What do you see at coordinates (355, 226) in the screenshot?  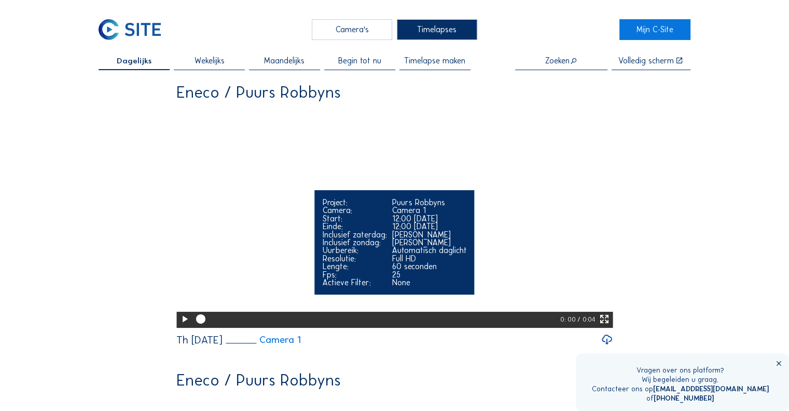 I see `div: Einde:` at bounding box center [355, 226].